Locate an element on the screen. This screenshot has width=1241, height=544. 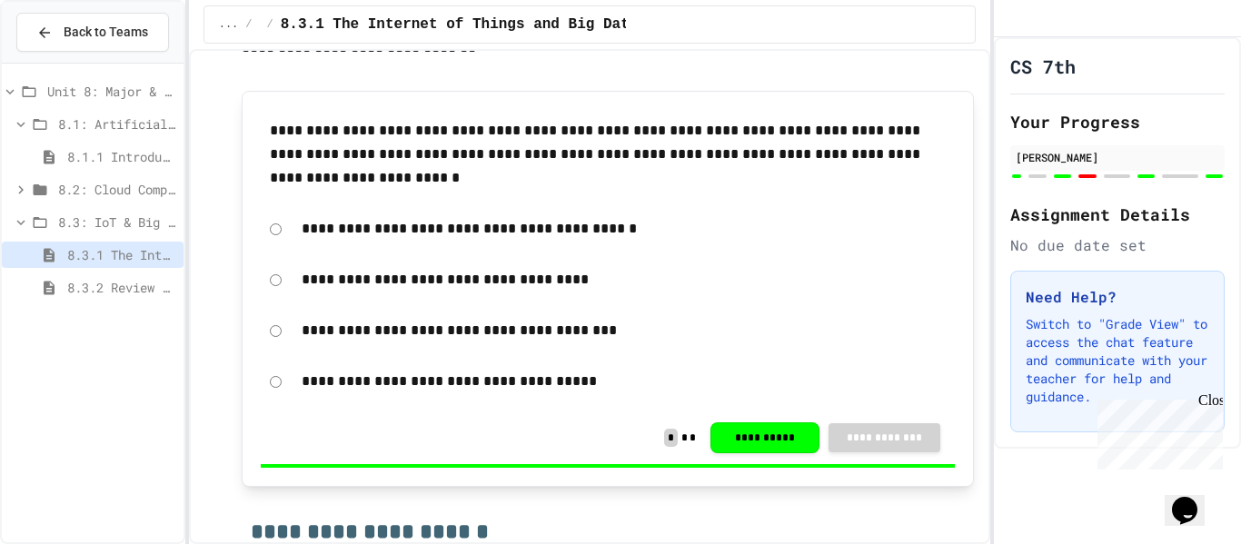
p: Switch to "Grade View" to access the chat feature and communicate with your teacher for help and ... is located at coordinates (1117, 361).